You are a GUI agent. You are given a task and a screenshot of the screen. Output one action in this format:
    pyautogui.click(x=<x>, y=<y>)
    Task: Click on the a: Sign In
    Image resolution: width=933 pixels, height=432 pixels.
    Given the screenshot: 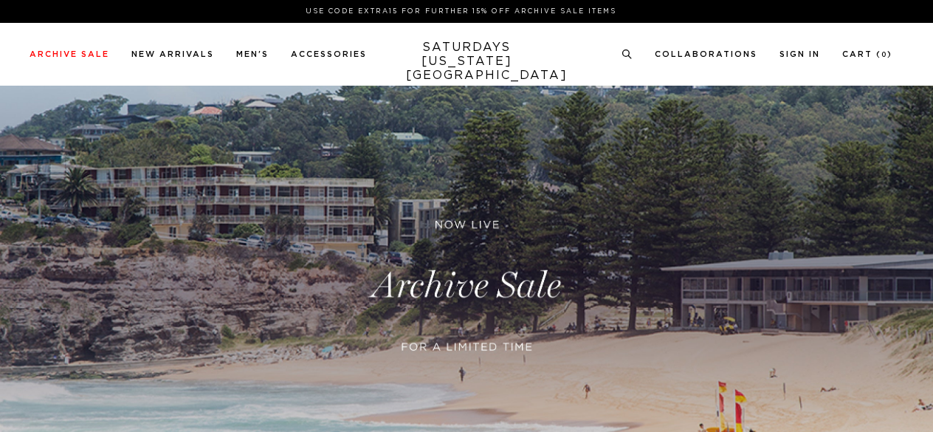 What is the action you would take?
    pyautogui.click(x=800, y=54)
    